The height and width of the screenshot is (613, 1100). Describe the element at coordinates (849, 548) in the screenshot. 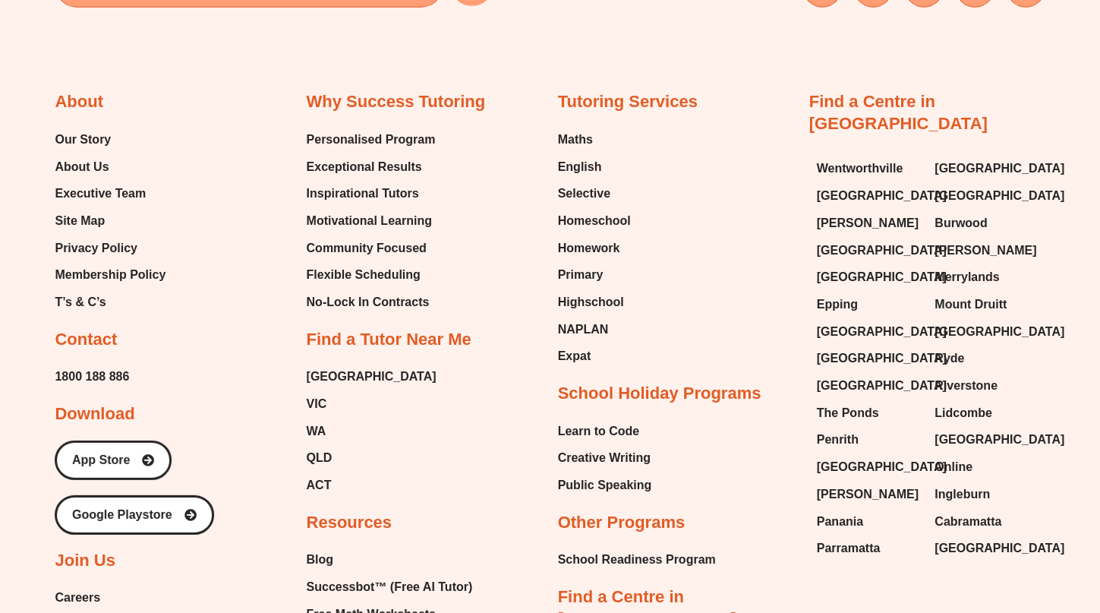

I see `span: Parramatta` at that location.